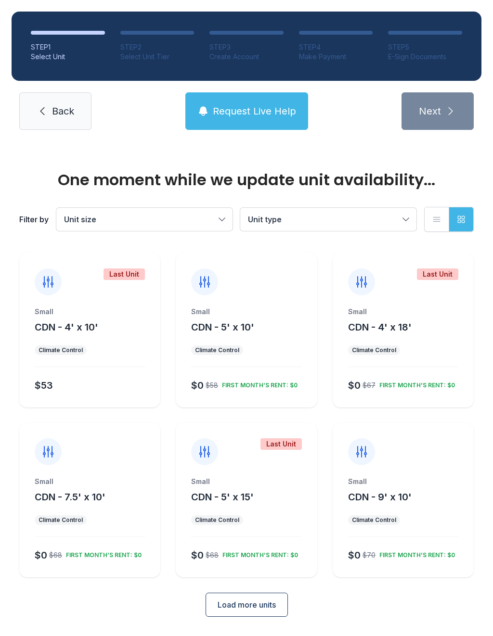 The width and height of the screenshot is (493, 636). What do you see at coordinates (369, 385) in the screenshot?
I see `div: $67` at bounding box center [369, 385].